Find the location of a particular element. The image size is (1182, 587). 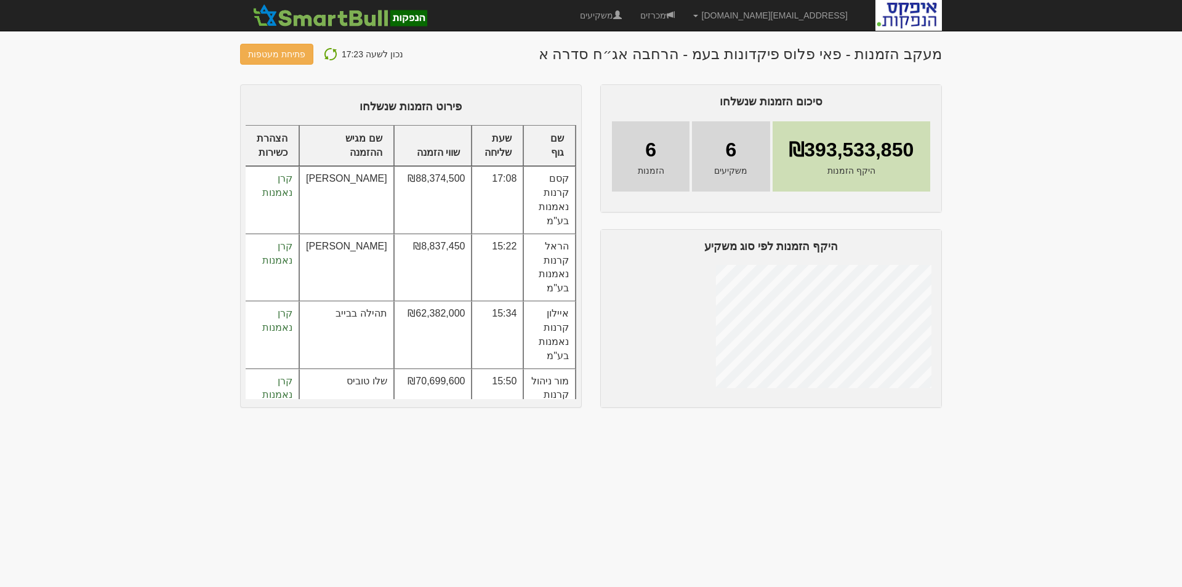

button: פתיחת מעטפות is located at coordinates (276, 54).